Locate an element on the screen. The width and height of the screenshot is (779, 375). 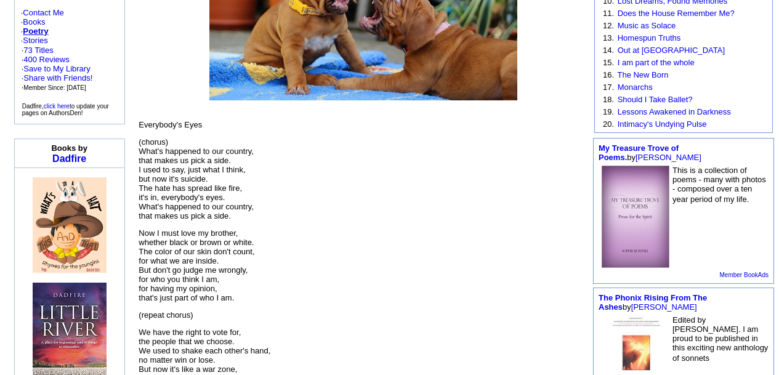
font: 19. is located at coordinates (609, 112).